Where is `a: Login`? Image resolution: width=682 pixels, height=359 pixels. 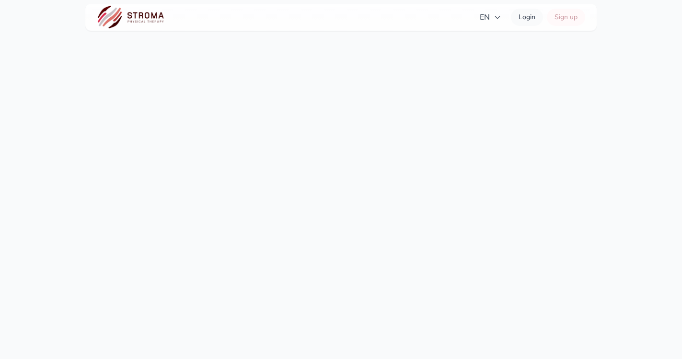 a: Login is located at coordinates (527, 17).